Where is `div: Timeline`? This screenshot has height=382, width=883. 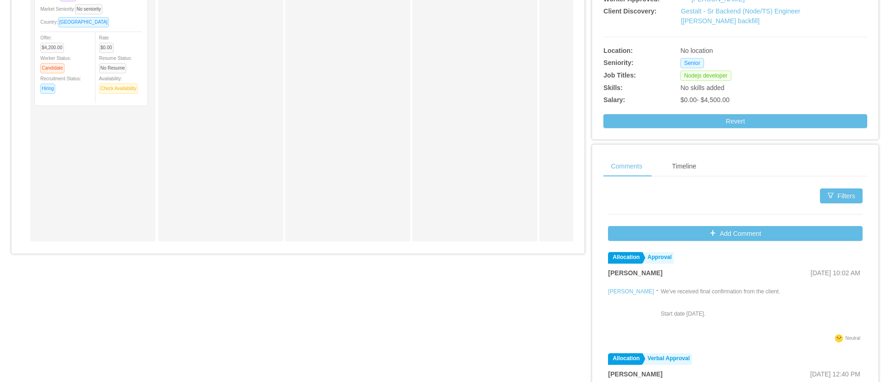 div: Timeline is located at coordinates (684, 166).